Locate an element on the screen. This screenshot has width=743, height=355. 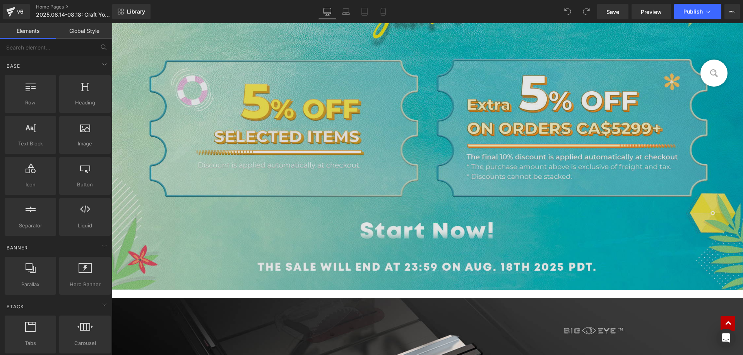
a: Global Style is located at coordinates (84, 31).